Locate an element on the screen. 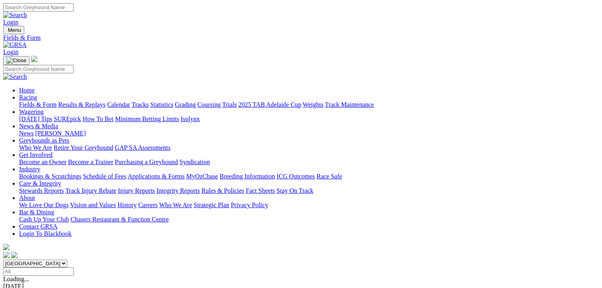 Image resolution: width=602 pixels, height=288 pixels. img: GRSA is located at coordinates (15, 45).